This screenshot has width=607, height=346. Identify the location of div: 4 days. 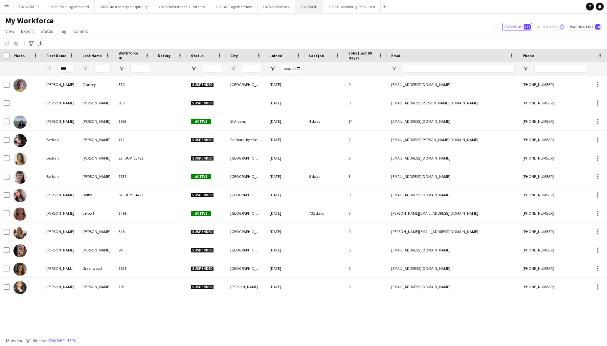
(325, 121).